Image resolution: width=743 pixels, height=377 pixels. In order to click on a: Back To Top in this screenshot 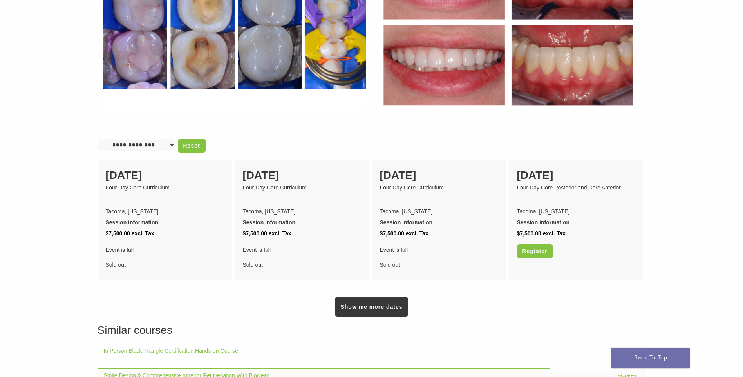, I will do `click(651, 357)`.